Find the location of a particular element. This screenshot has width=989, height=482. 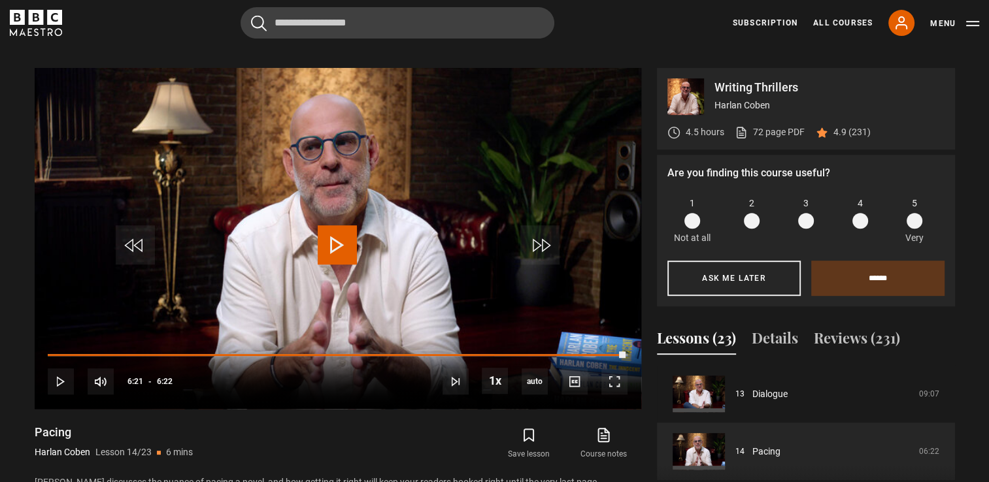

div: Progress Bar is located at coordinates (337, 355).